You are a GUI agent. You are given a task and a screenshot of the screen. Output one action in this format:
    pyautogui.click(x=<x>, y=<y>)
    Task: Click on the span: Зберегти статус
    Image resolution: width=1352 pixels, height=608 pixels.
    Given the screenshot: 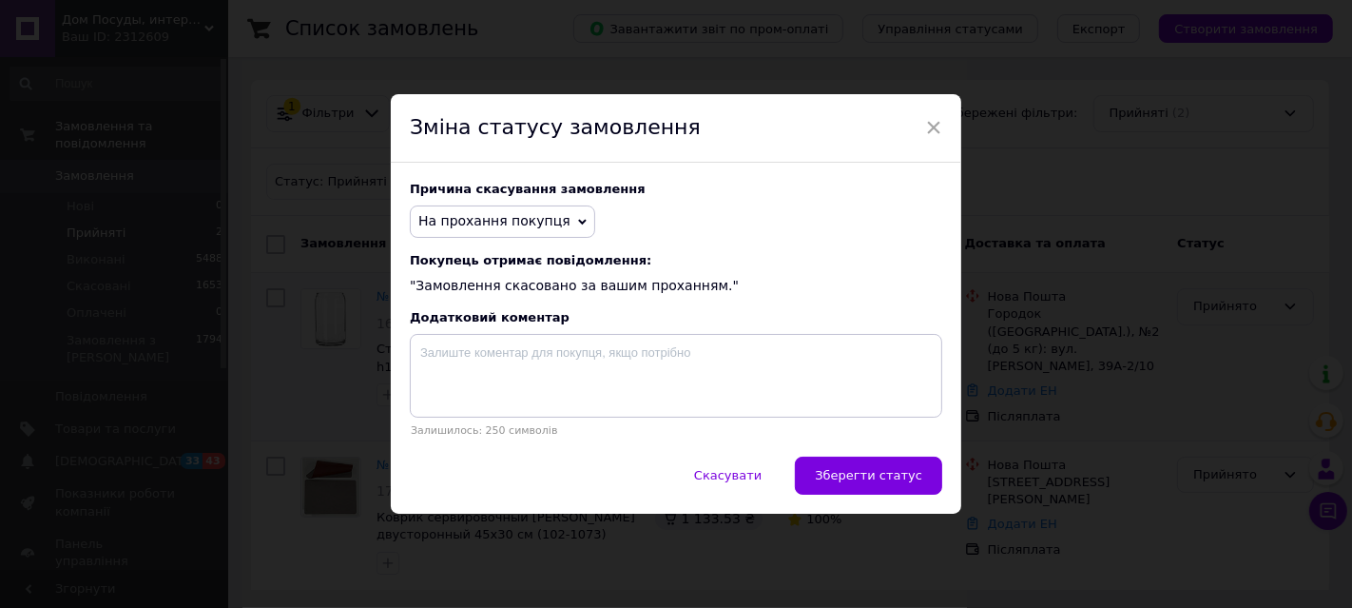 What is the action you would take?
    pyautogui.click(x=868, y=475)
    